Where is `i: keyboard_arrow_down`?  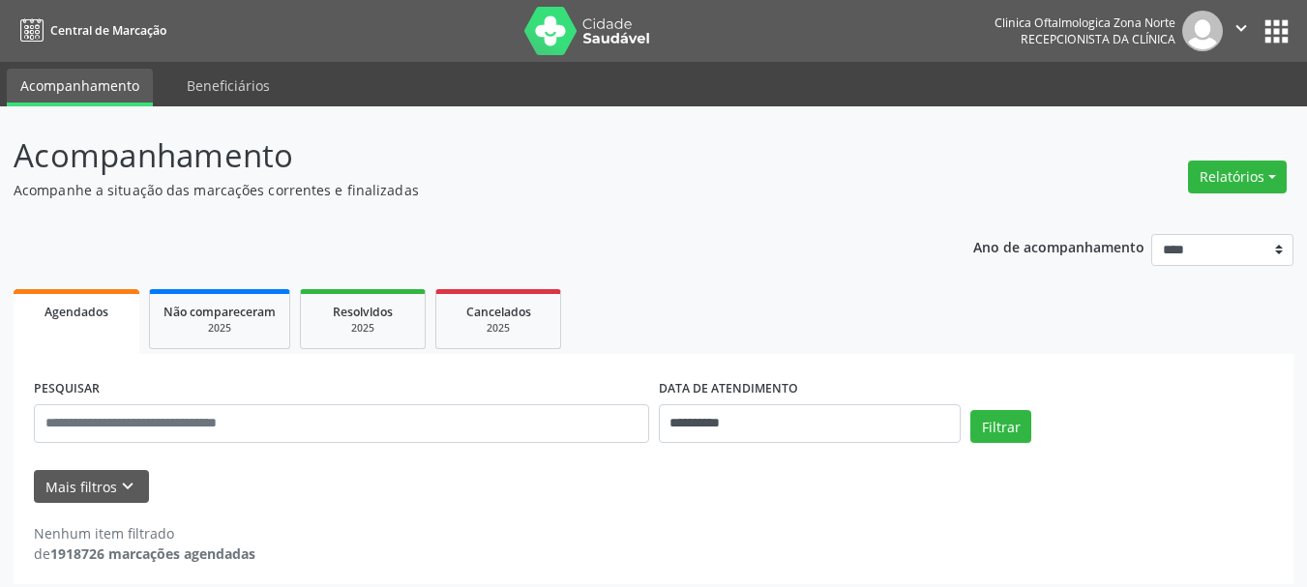
i: keyboard_arrow_down is located at coordinates (128, 487).